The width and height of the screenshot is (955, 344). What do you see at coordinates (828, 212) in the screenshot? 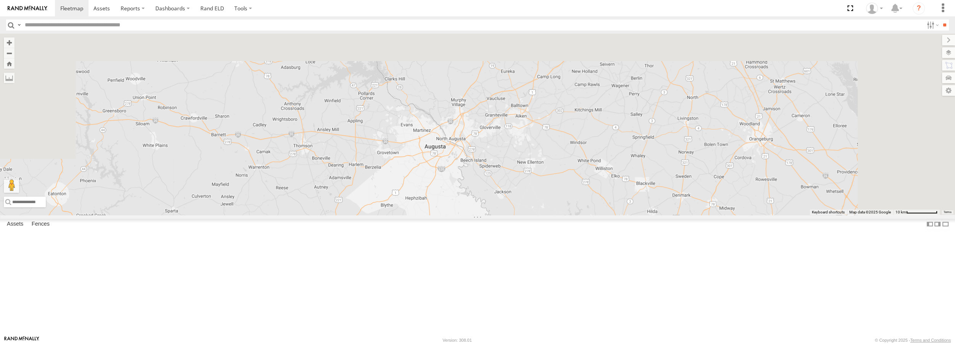
I see `button: Keyboard shortcuts` at bounding box center [828, 212].